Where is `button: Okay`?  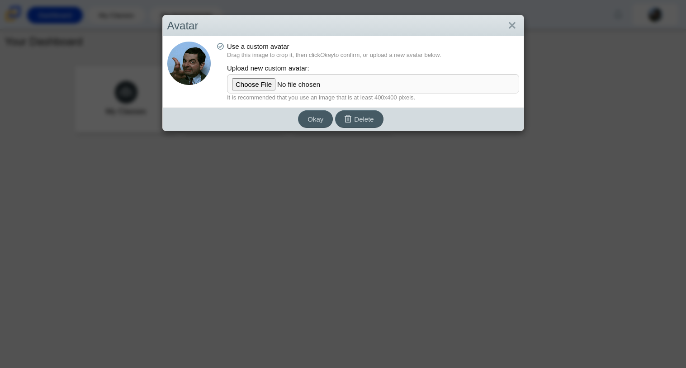 button: Okay is located at coordinates (315, 119).